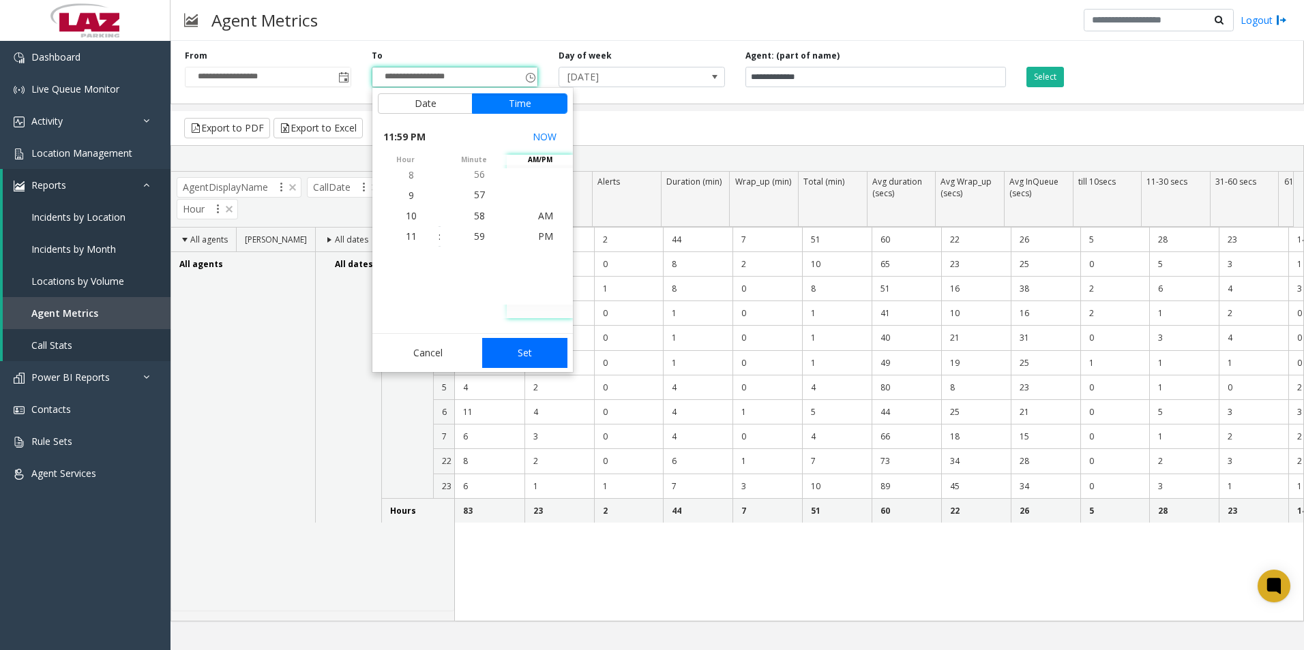 This screenshot has height=650, width=1304. What do you see at coordinates (906, 437) in the screenshot?
I see `td: 66` at bounding box center [906, 437].